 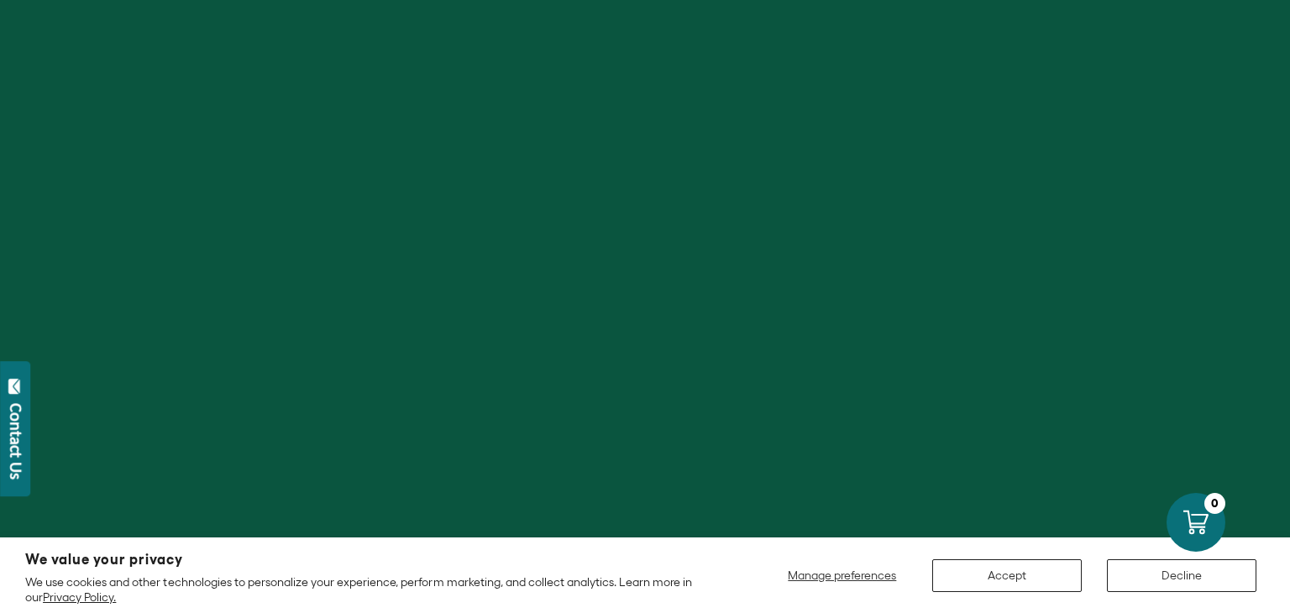 What do you see at coordinates (16, 441) in the screenshot?
I see `div: Contact Us` at bounding box center [16, 441].